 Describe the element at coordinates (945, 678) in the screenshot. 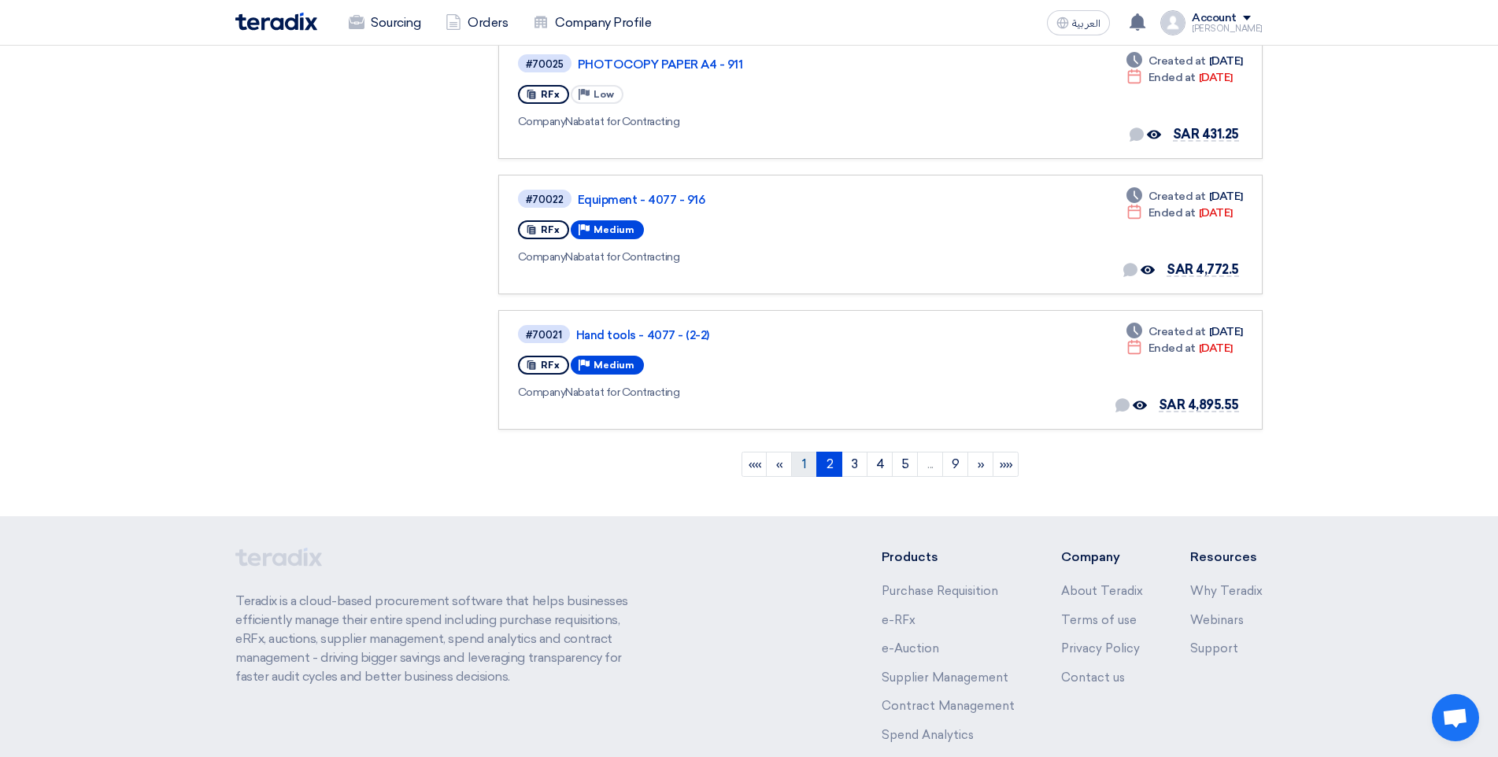

I see `a: Supplier Management` at that location.